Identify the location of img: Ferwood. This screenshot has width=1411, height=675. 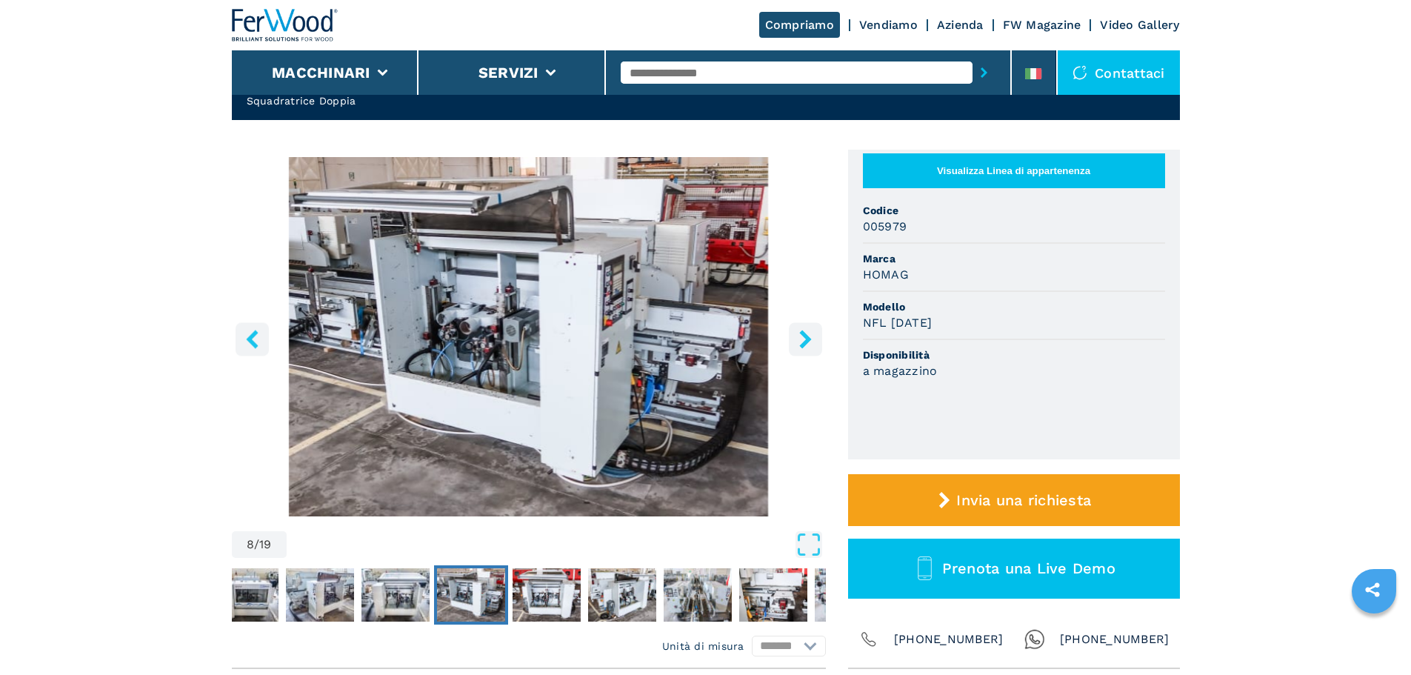
(285, 25).